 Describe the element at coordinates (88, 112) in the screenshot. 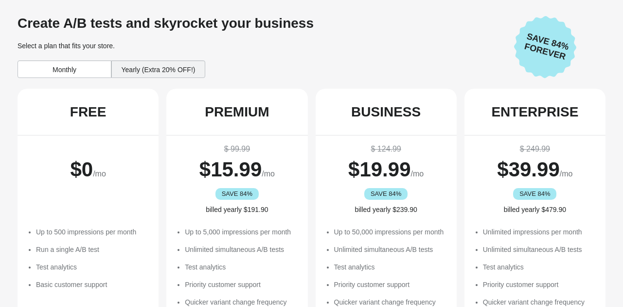

I see `div: FREE` at that location.